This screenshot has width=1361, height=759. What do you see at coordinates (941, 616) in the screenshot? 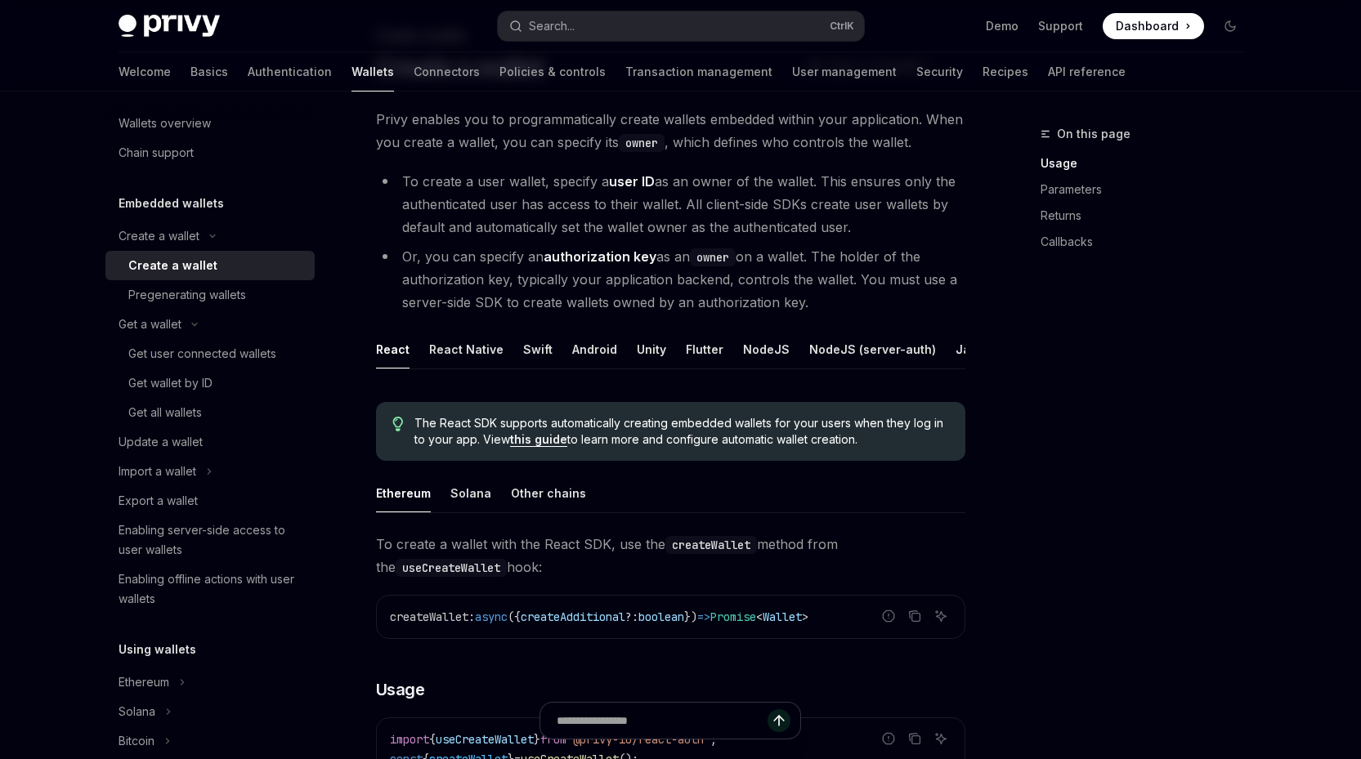
I see `button: Ask AI` at bounding box center [941, 616].